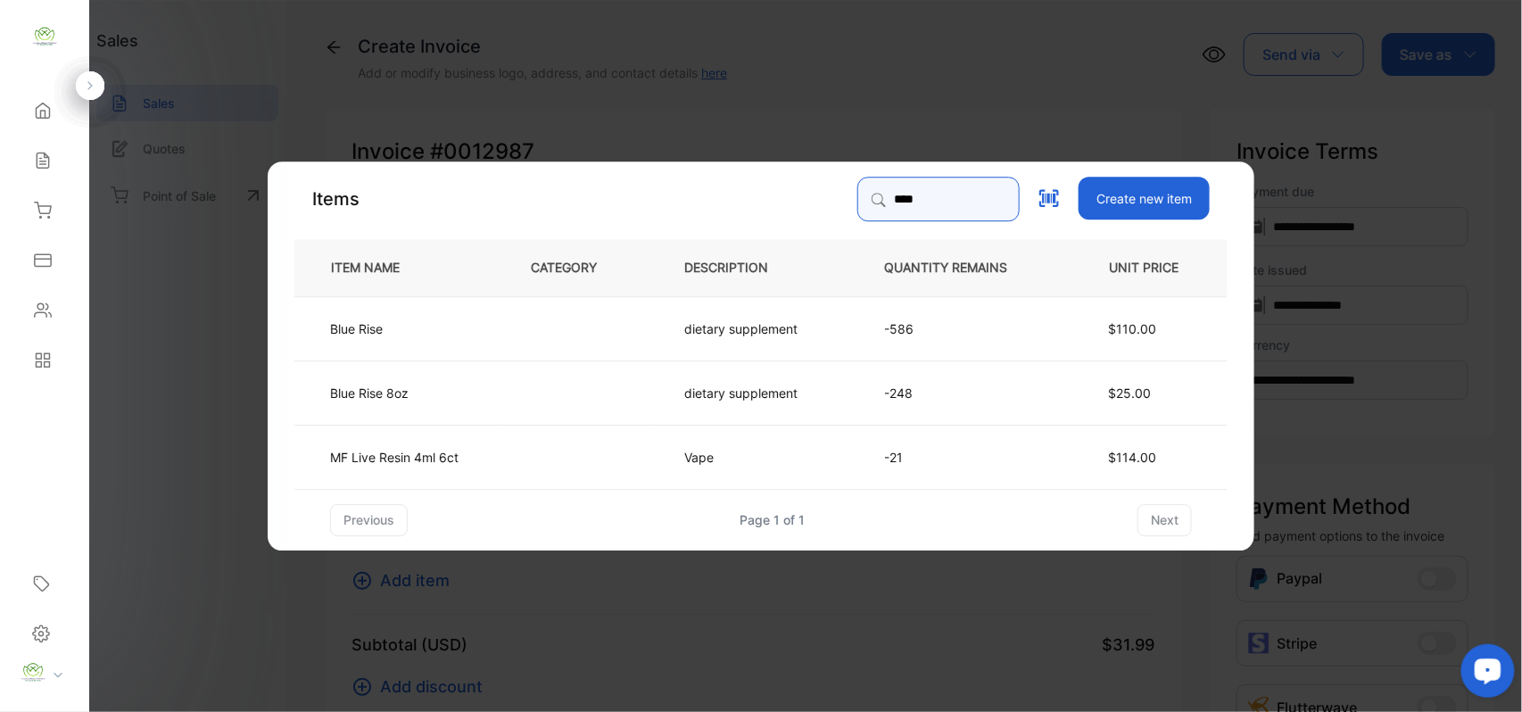 The width and height of the screenshot is (1522, 712). I want to click on p: QUANTITY REMAINS, so click(960, 268).